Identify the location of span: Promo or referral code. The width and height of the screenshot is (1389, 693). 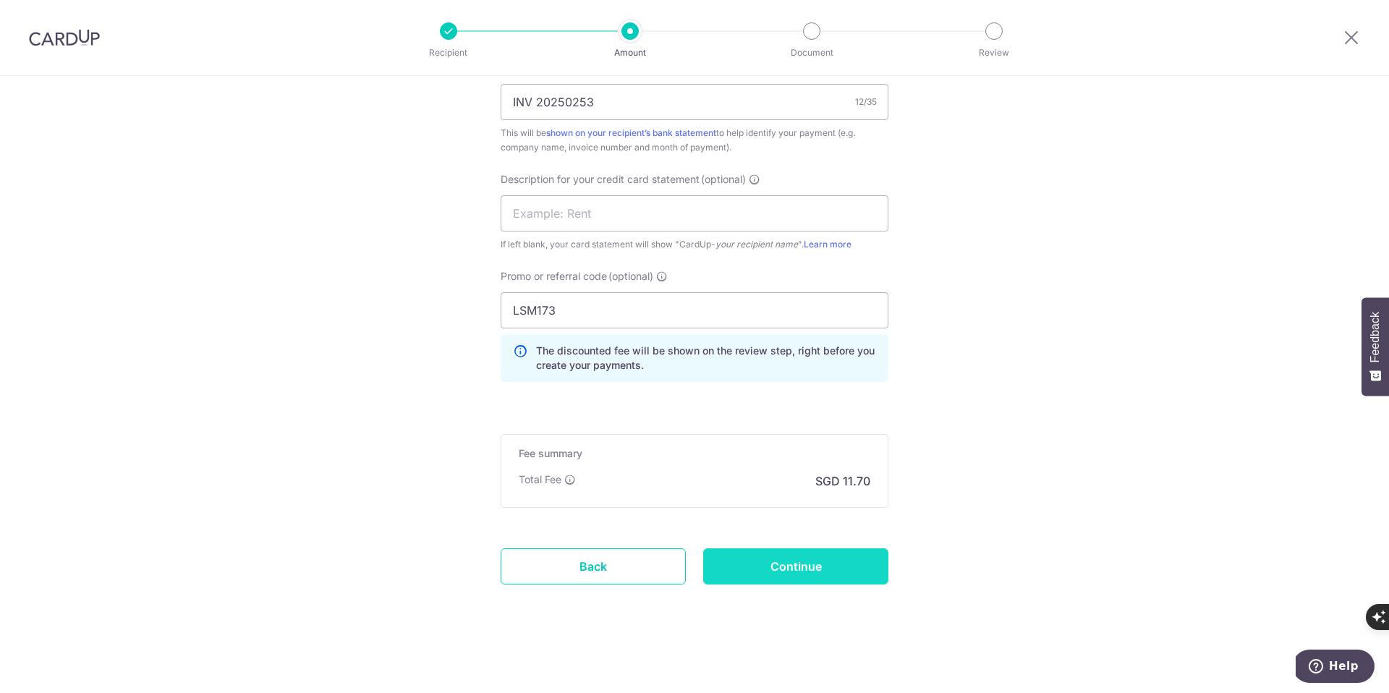
(553, 276).